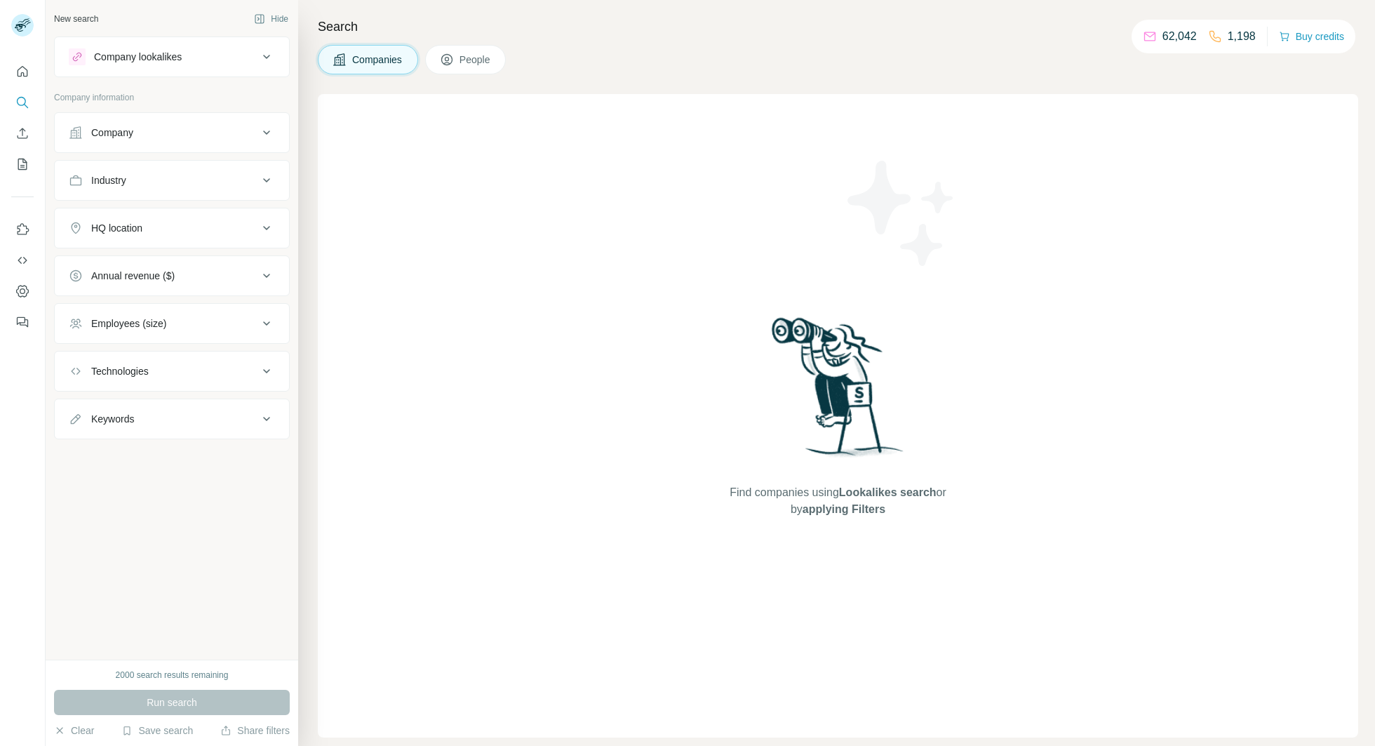 Image resolution: width=1375 pixels, height=746 pixels. Describe the element at coordinates (120, 371) in the screenshot. I see `div: Technologies` at that location.